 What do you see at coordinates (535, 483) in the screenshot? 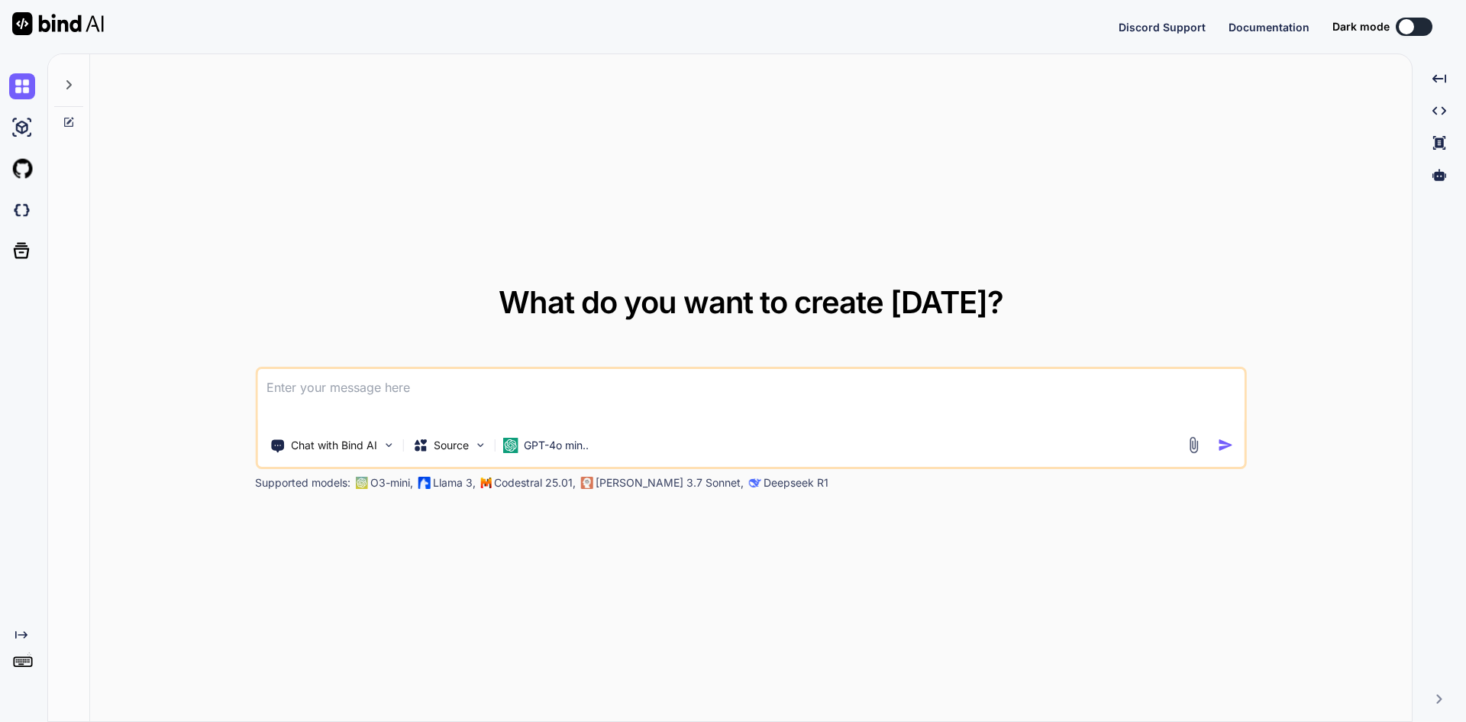
I see `p: Codestral 25.01,` at bounding box center [535, 483].